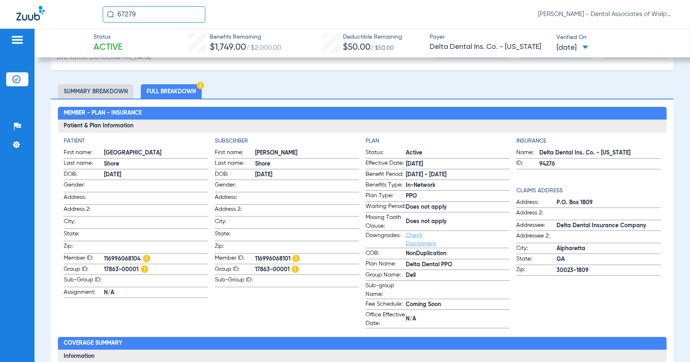 The width and height of the screenshot is (690, 362). Describe the element at coordinates (458, 185) in the screenshot. I see `span: In-Network` at that location.